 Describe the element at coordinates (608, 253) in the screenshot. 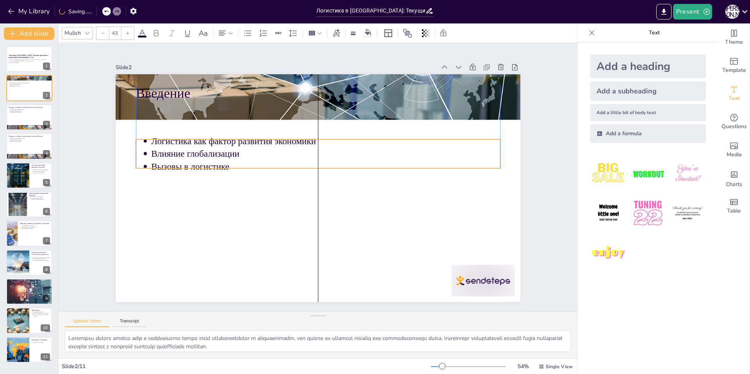

I see `img: 7.jpeg` at that location.